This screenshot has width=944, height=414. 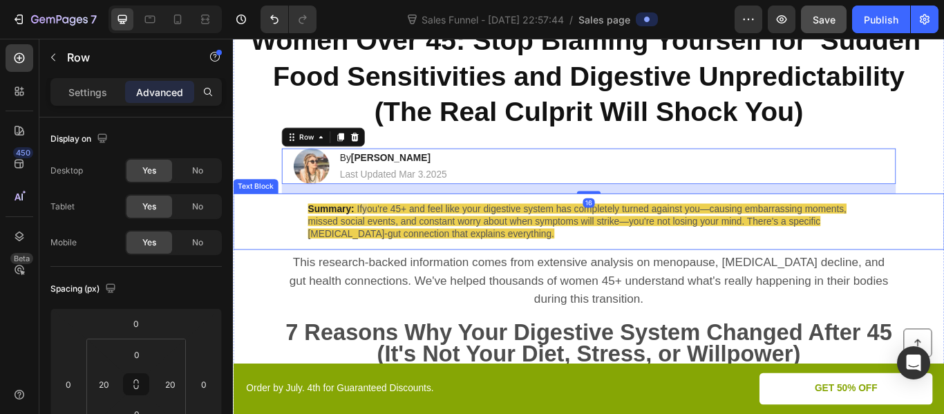 What do you see at coordinates (66, 171) in the screenshot?
I see `div: Desktop` at bounding box center [66, 171].